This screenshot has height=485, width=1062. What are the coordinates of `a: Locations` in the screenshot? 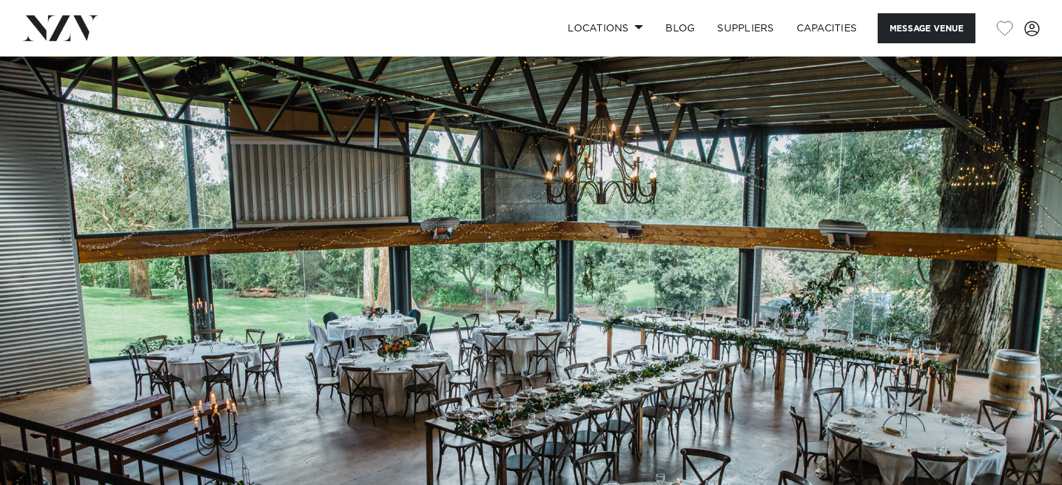 It's located at (605, 28).